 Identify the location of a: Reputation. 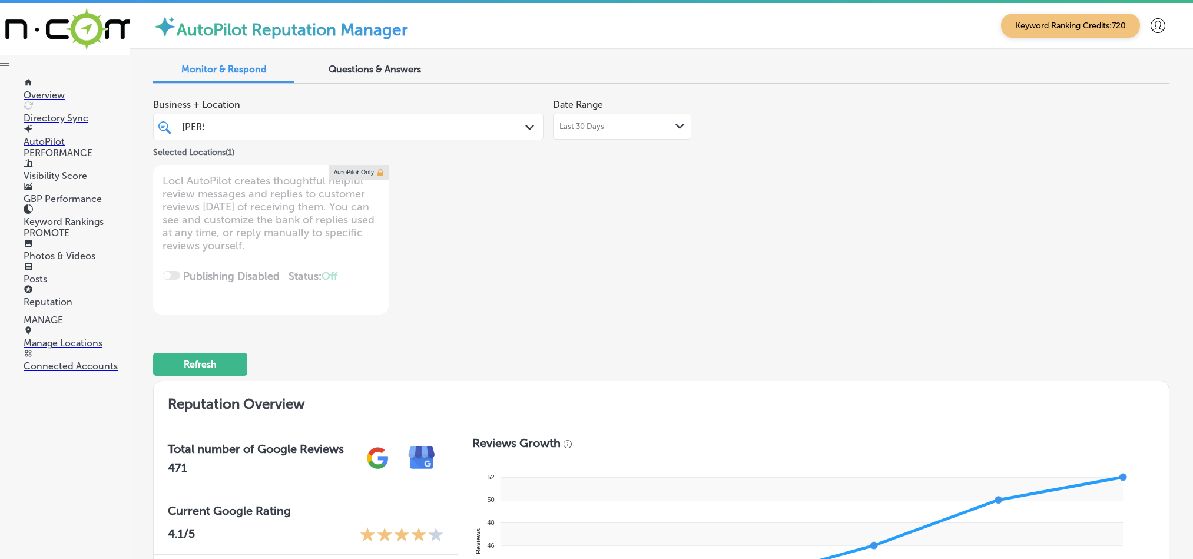
(77, 296).